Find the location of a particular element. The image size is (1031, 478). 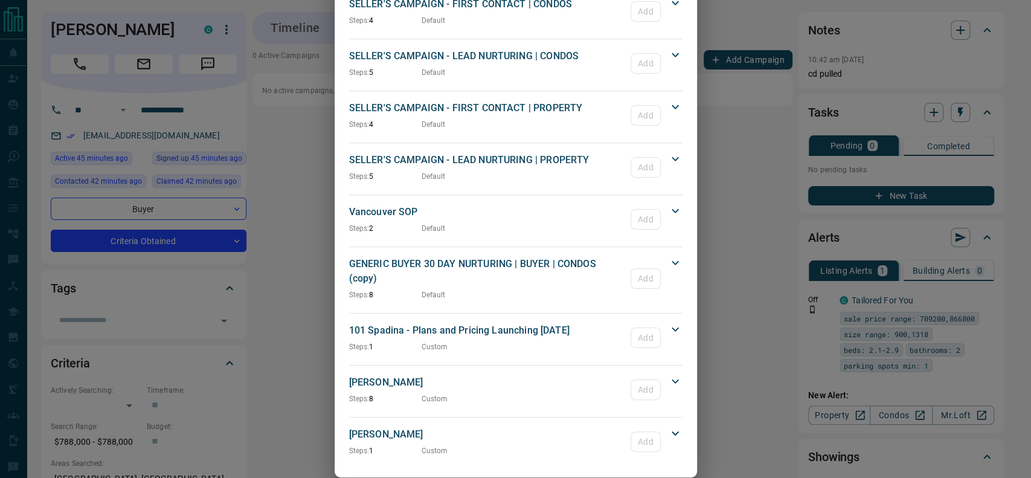

p: SELLER'S CAMPAIGN - LEAD NURTURING | CONDOS is located at coordinates (487, 56).